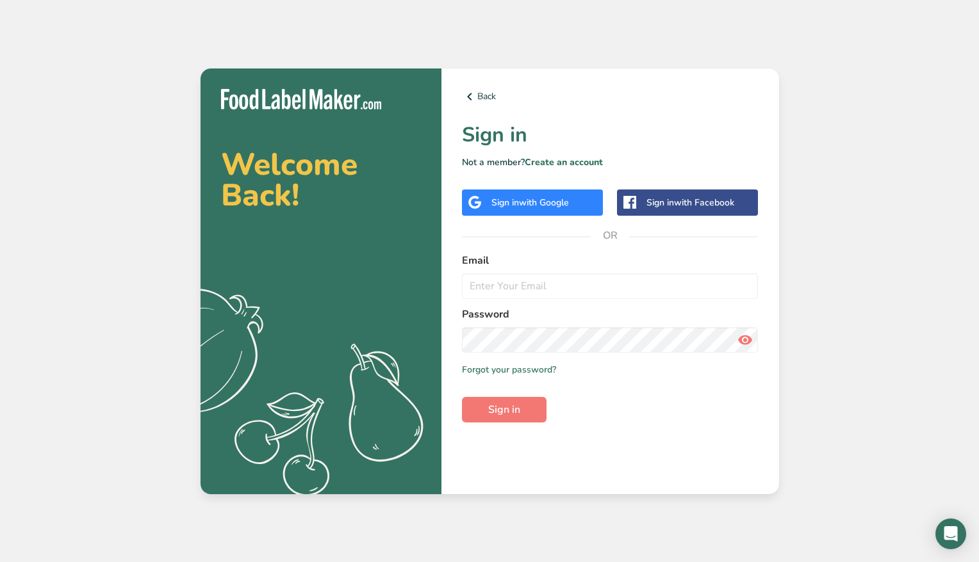  Describe the element at coordinates (704, 202) in the screenshot. I see `span: with Facebook` at that location.